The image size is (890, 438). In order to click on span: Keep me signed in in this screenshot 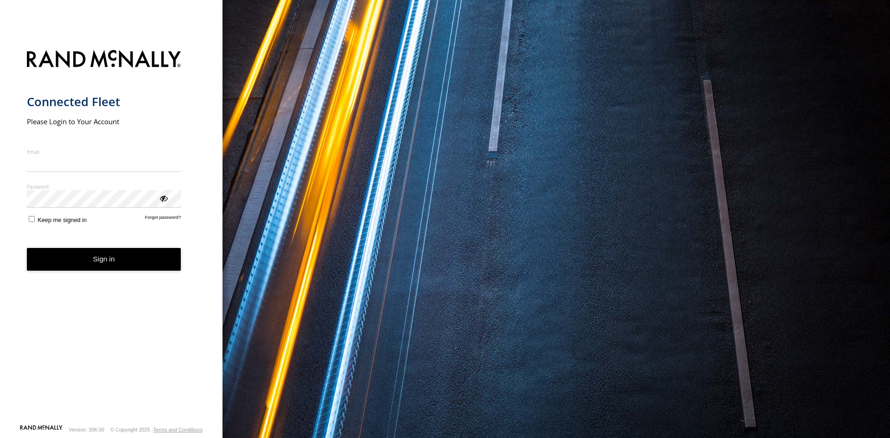, I will do `click(62, 220)`.